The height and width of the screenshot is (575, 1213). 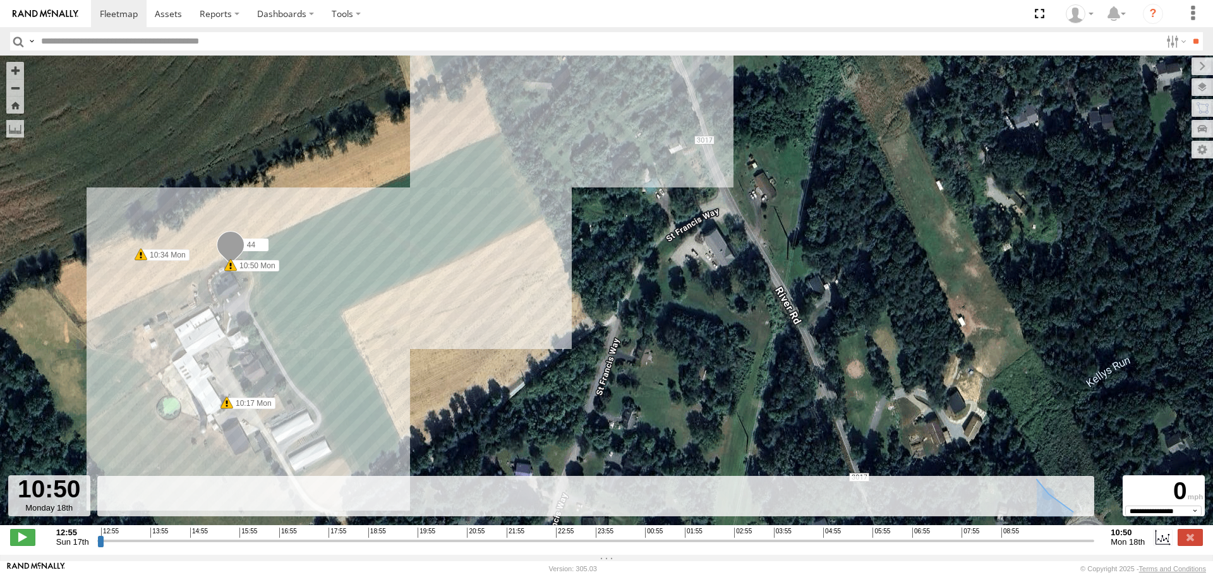 What do you see at coordinates (476, 533) in the screenshot?
I see `span: 20:55` at bounding box center [476, 533].